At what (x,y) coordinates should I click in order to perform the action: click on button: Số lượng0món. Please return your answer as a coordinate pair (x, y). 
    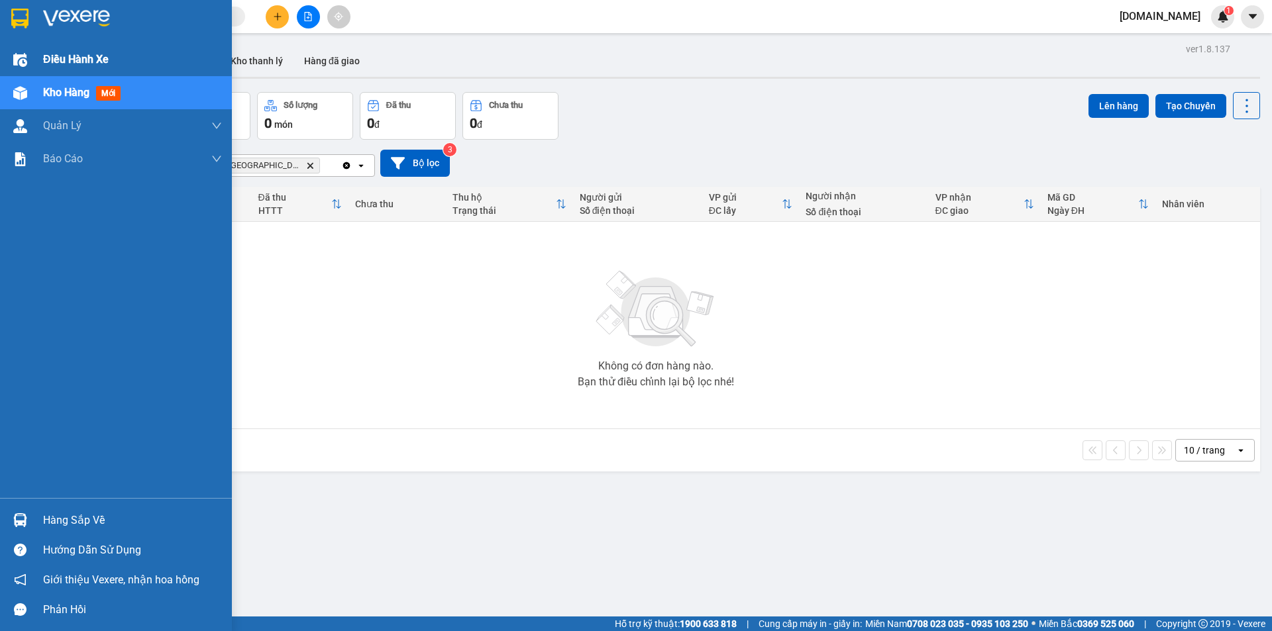
    Looking at the image, I should click on (305, 116).